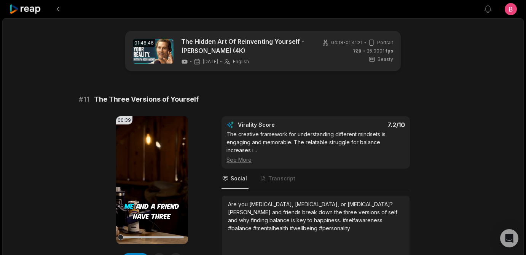 The height and width of the screenshot is (255, 526). I want to click on div: The creative framework for understanding different mindsets is engaging and memorable. The relata..., so click(315, 147).